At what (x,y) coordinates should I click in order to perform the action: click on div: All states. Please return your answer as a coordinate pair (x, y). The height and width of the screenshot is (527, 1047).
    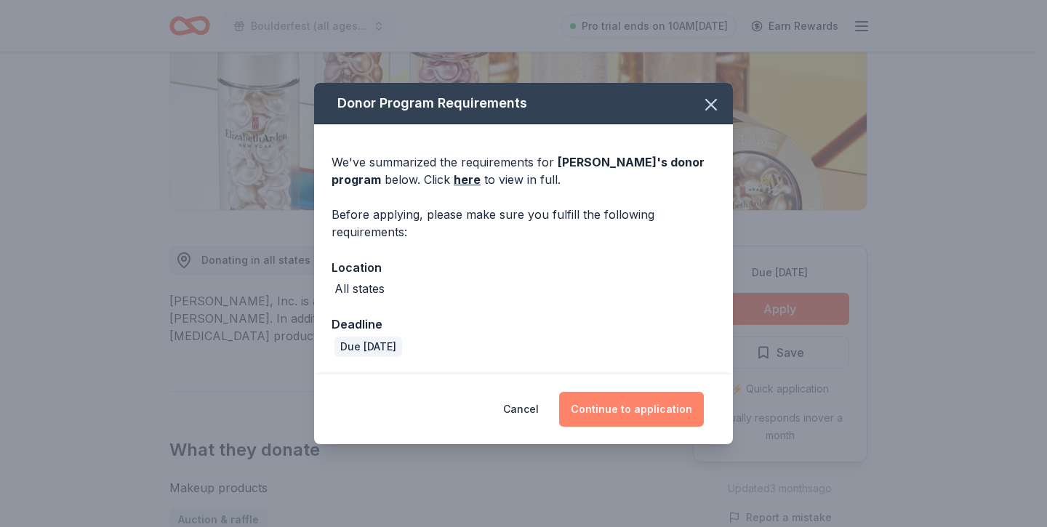
    Looking at the image, I should click on (359, 289).